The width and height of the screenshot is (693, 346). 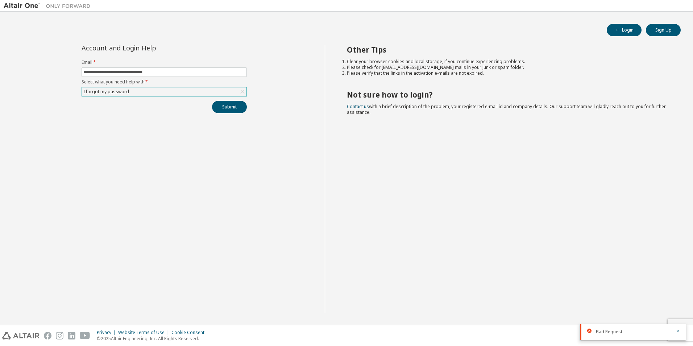 What do you see at coordinates (624, 30) in the screenshot?
I see `button: Login` at bounding box center [624, 30].